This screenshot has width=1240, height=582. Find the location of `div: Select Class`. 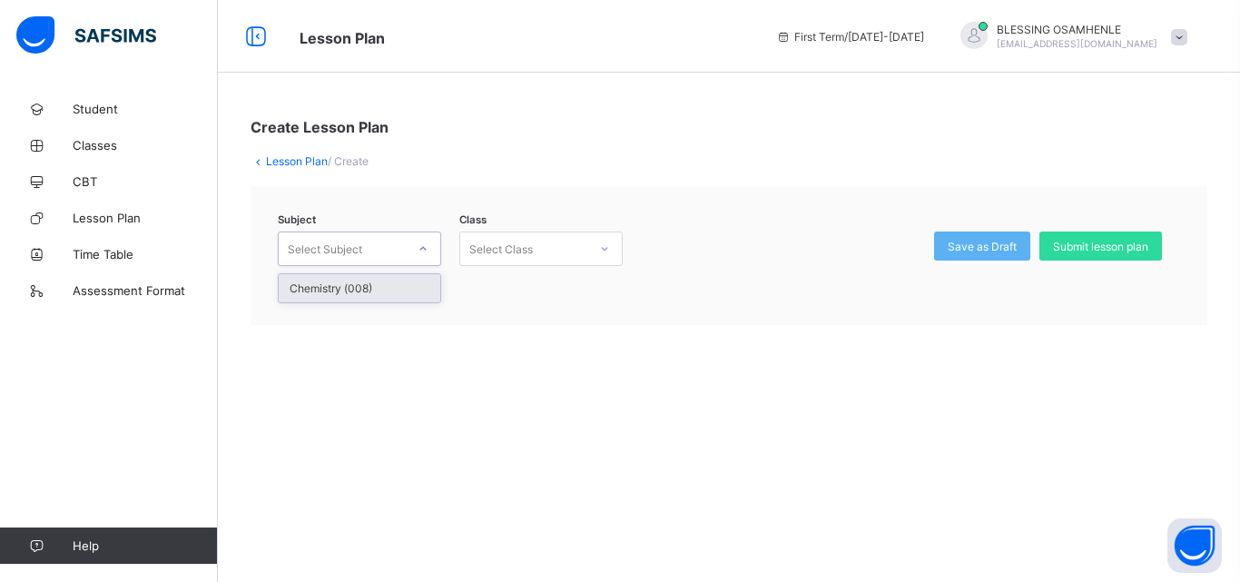

div: Select Class is located at coordinates (501, 249).